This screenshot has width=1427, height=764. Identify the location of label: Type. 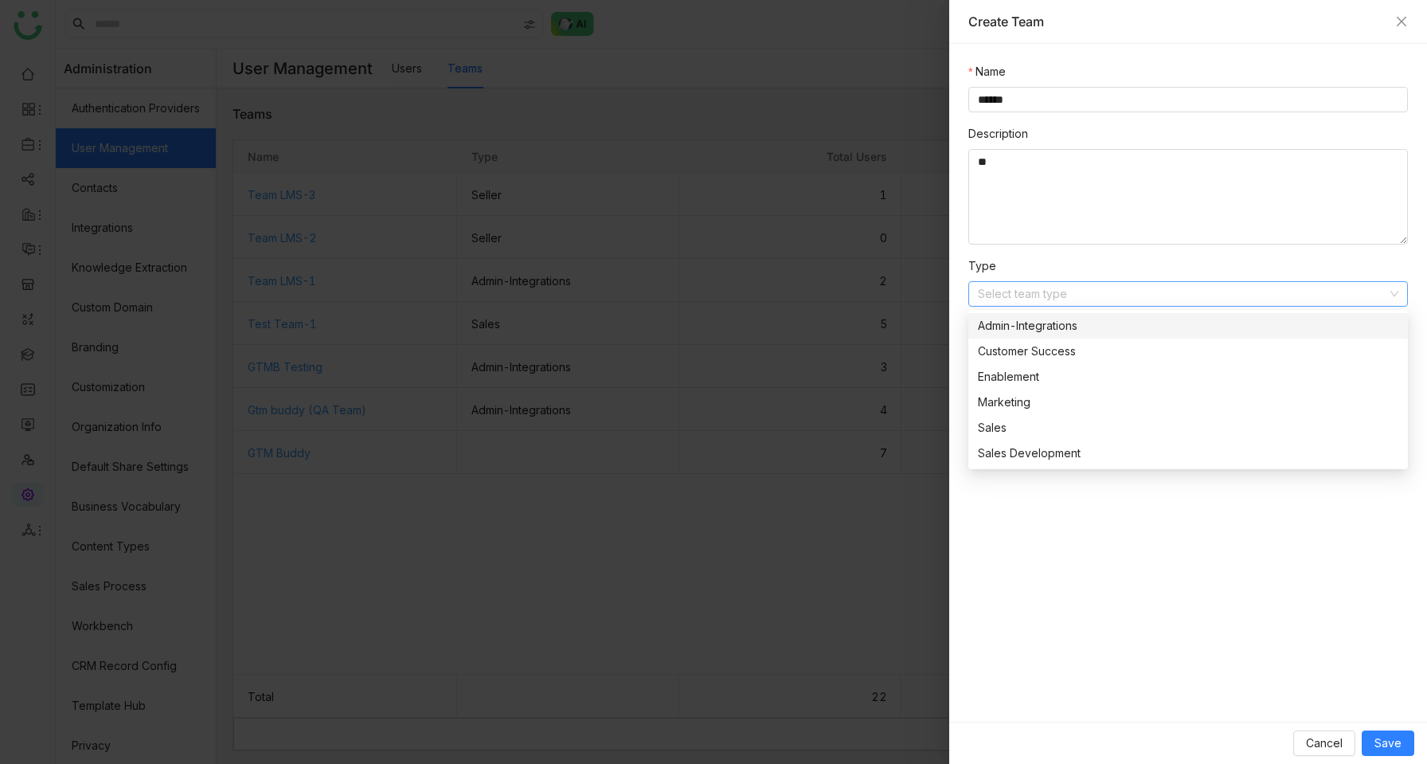
(982, 266).